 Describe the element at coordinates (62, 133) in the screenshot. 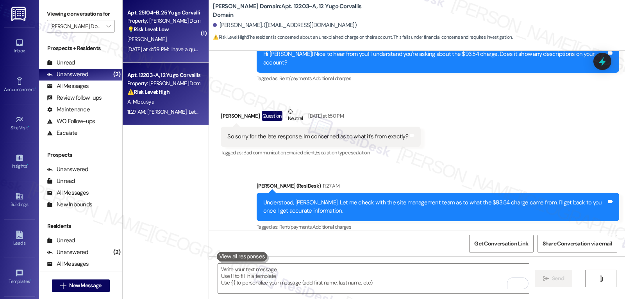

I see `div: Escalate` at that location.